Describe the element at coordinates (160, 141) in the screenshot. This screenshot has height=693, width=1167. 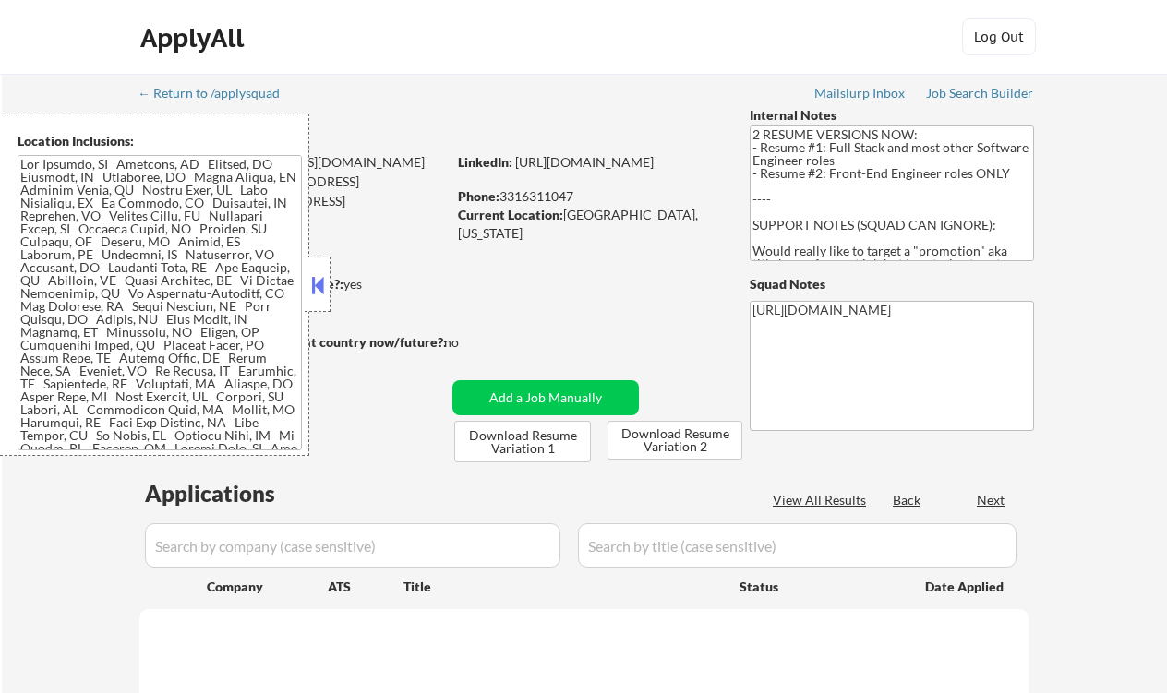
I see `div: Location Inclusions:` at that location.